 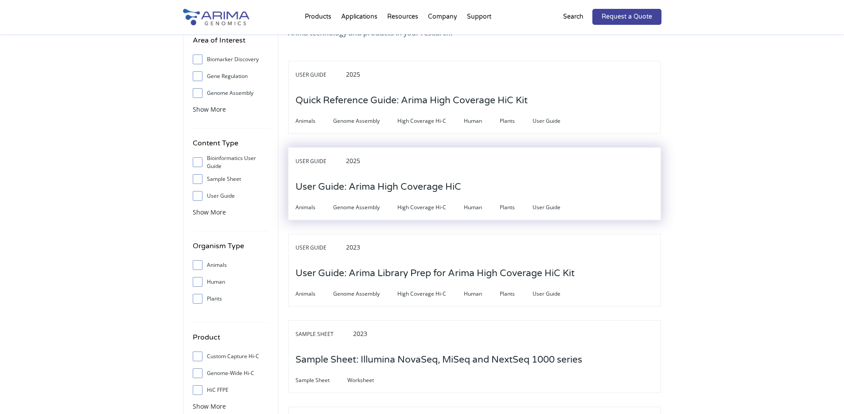 I want to click on label: Human, so click(x=231, y=282).